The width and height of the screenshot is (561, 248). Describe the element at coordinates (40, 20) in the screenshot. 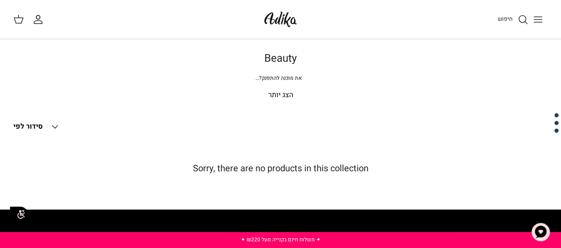

I see `a: החשבון שלי` at that location.